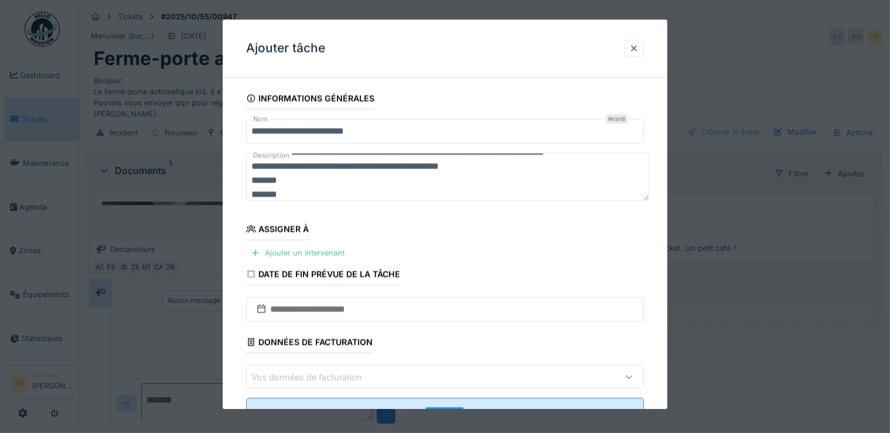 This screenshot has height=433, width=890. Describe the element at coordinates (278, 230) in the screenshot. I see `div: Assigner à` at that location.